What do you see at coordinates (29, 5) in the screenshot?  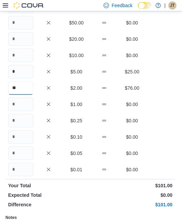 I see `img: Cova` at bounding box center [29, 5].